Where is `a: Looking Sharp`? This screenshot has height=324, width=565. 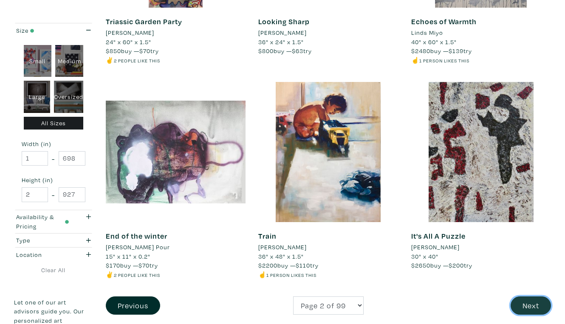
a: Looking Sharp is located at coordinates (284, 21).